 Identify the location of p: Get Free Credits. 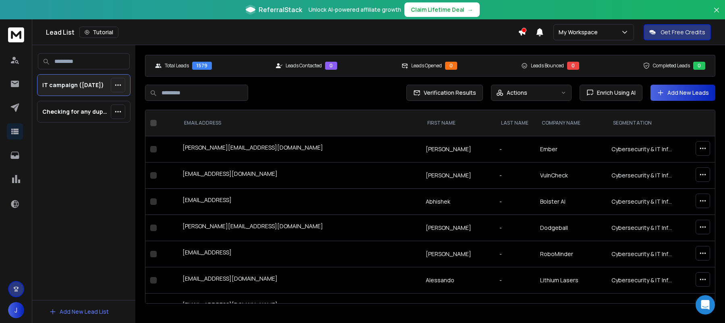
(683, 32).